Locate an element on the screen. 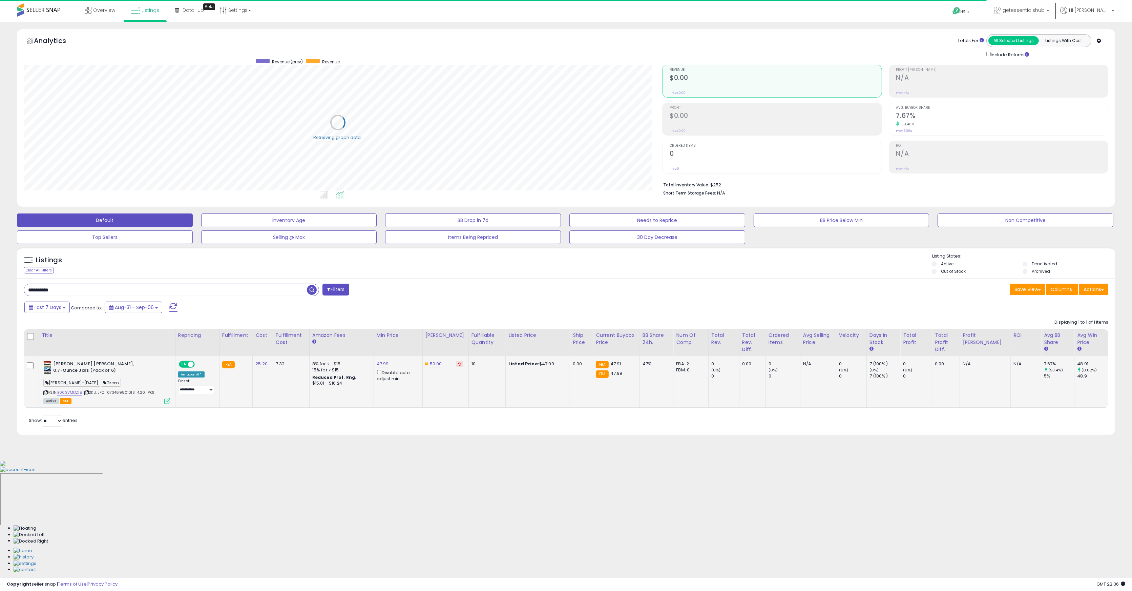  div: Avg Selling Price is located at coordinates (818, 339).